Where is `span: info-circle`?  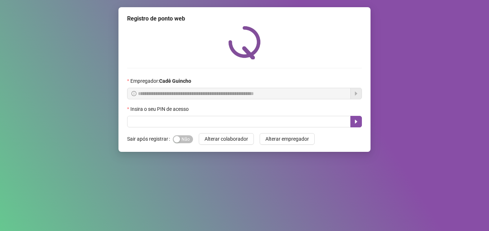 span: info-circle is located at coordinates (134, 94).